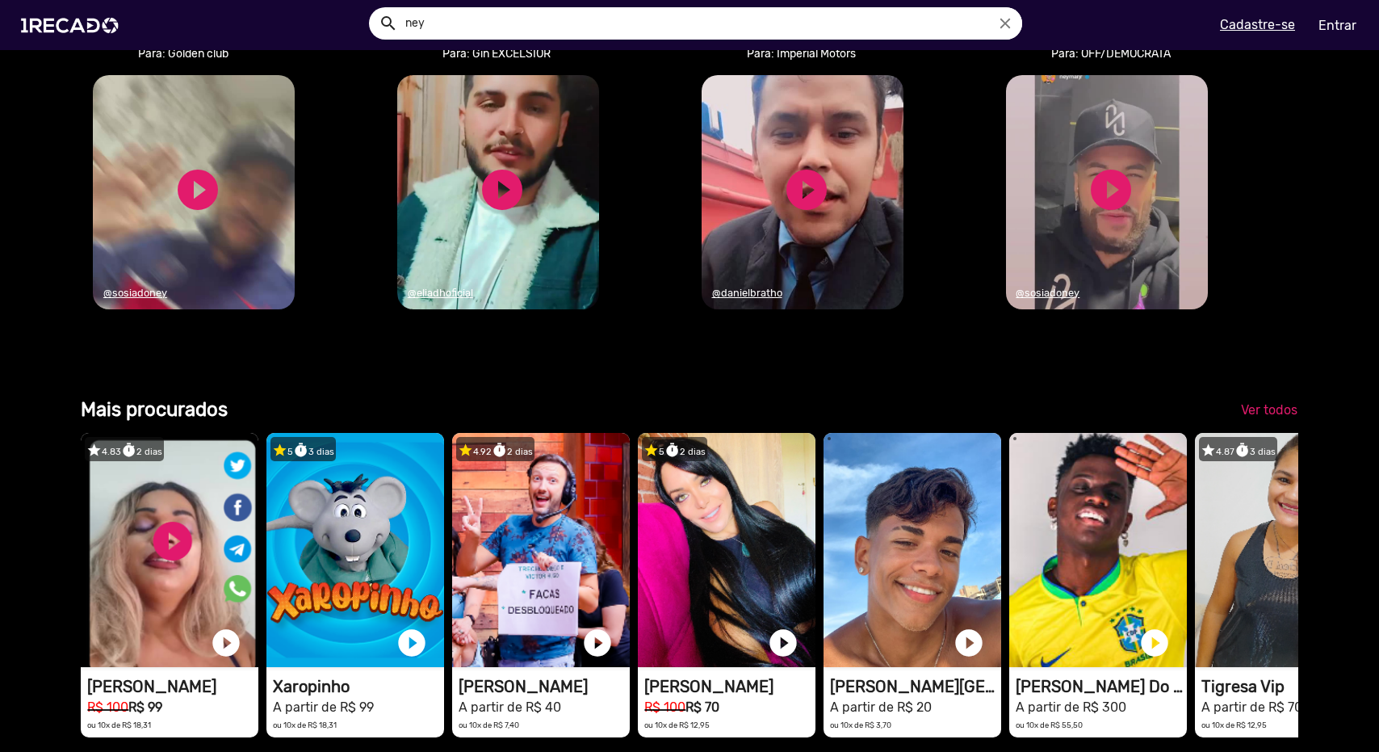 This screenshot has width=1379, height=752. I want to click on small: ou 10x de R$ 3,70, so click(861, 724).